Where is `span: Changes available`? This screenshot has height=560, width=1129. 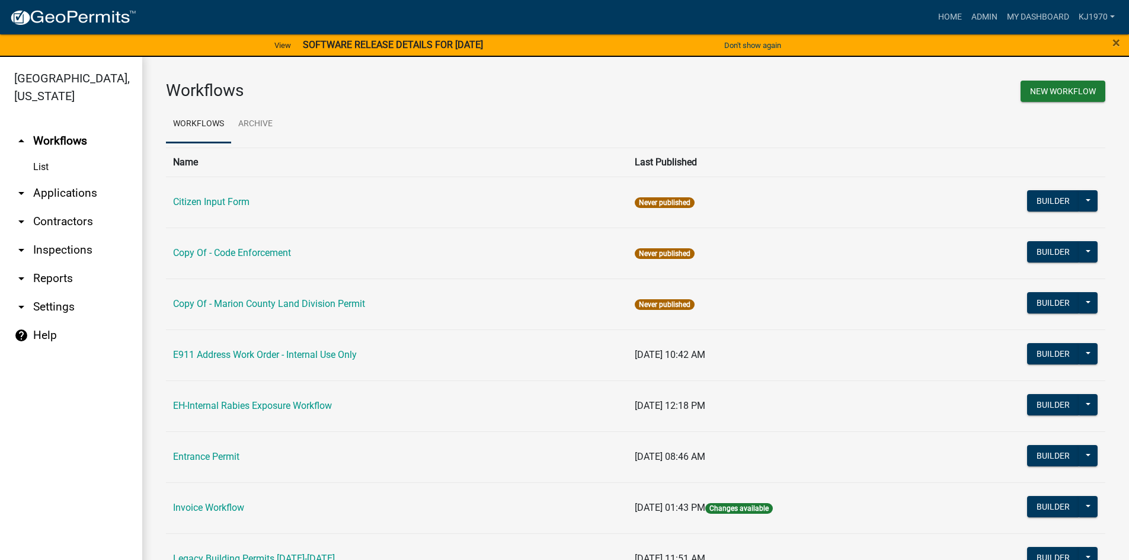 span: Changes available is located at coordinates (739, 509).